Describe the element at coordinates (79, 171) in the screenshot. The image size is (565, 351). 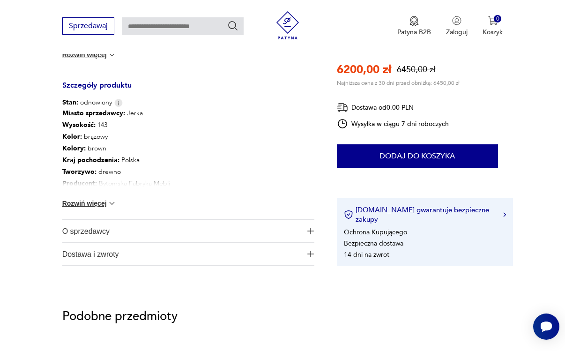
I see `b: Tworzywo :` at that location.